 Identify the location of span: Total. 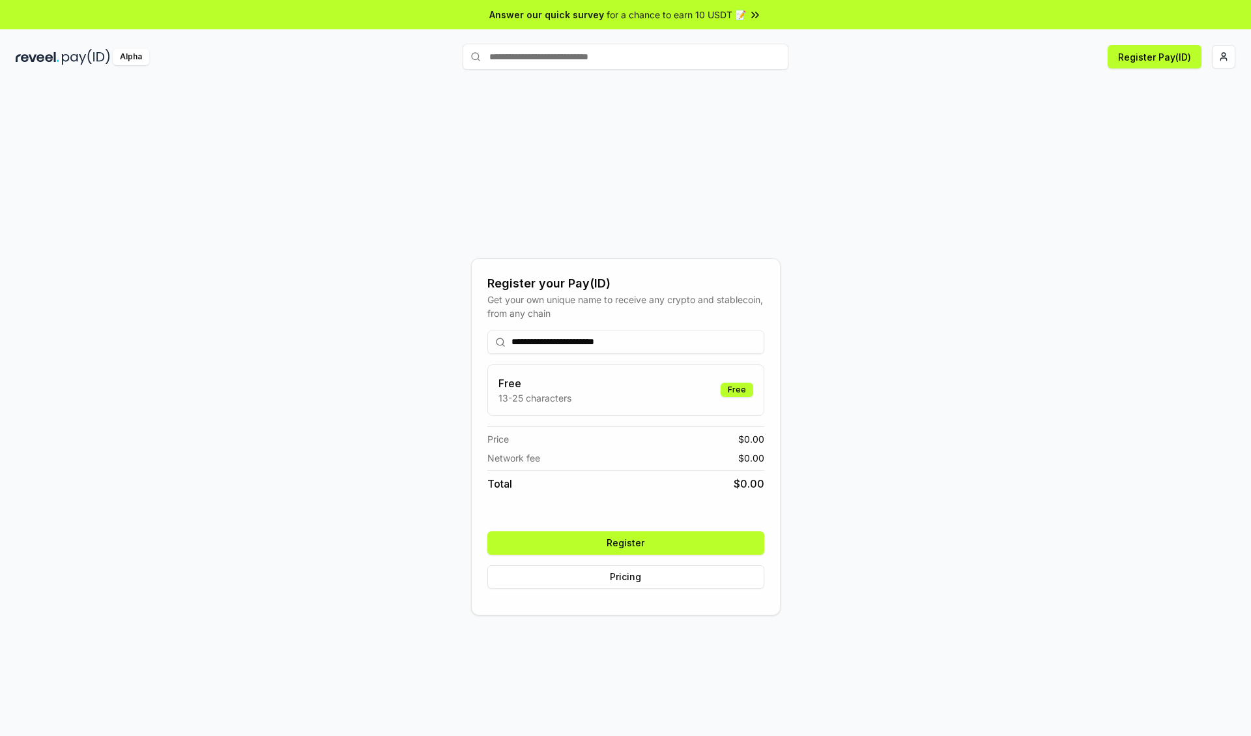
(500, 484).